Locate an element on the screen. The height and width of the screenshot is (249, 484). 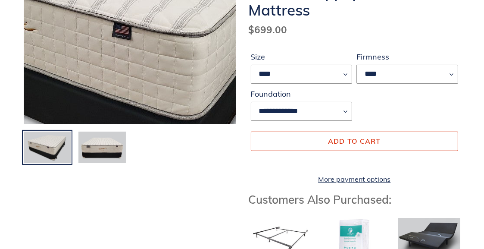
button: Add to cart is located at coordinates (355, 141).